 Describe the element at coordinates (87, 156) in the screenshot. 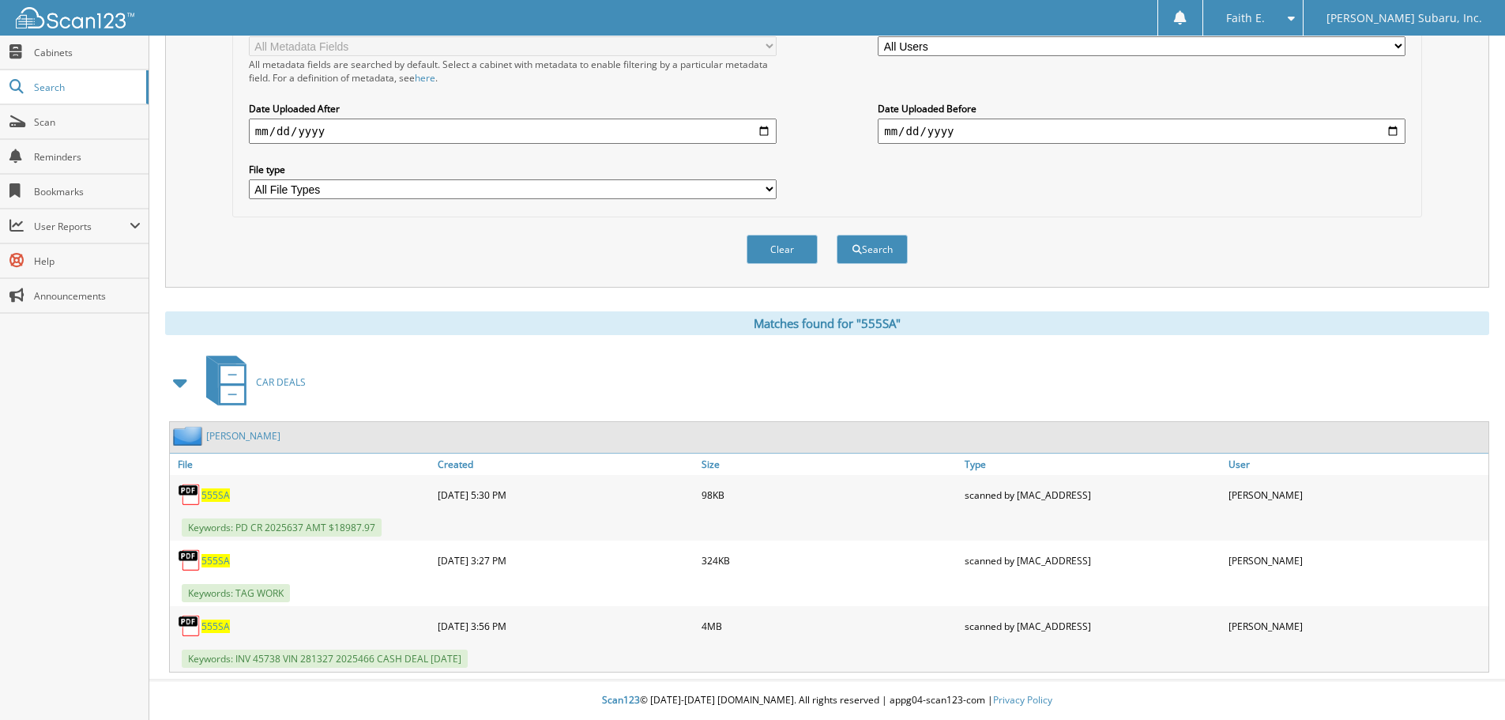

I see `span: Reminders` at that location.